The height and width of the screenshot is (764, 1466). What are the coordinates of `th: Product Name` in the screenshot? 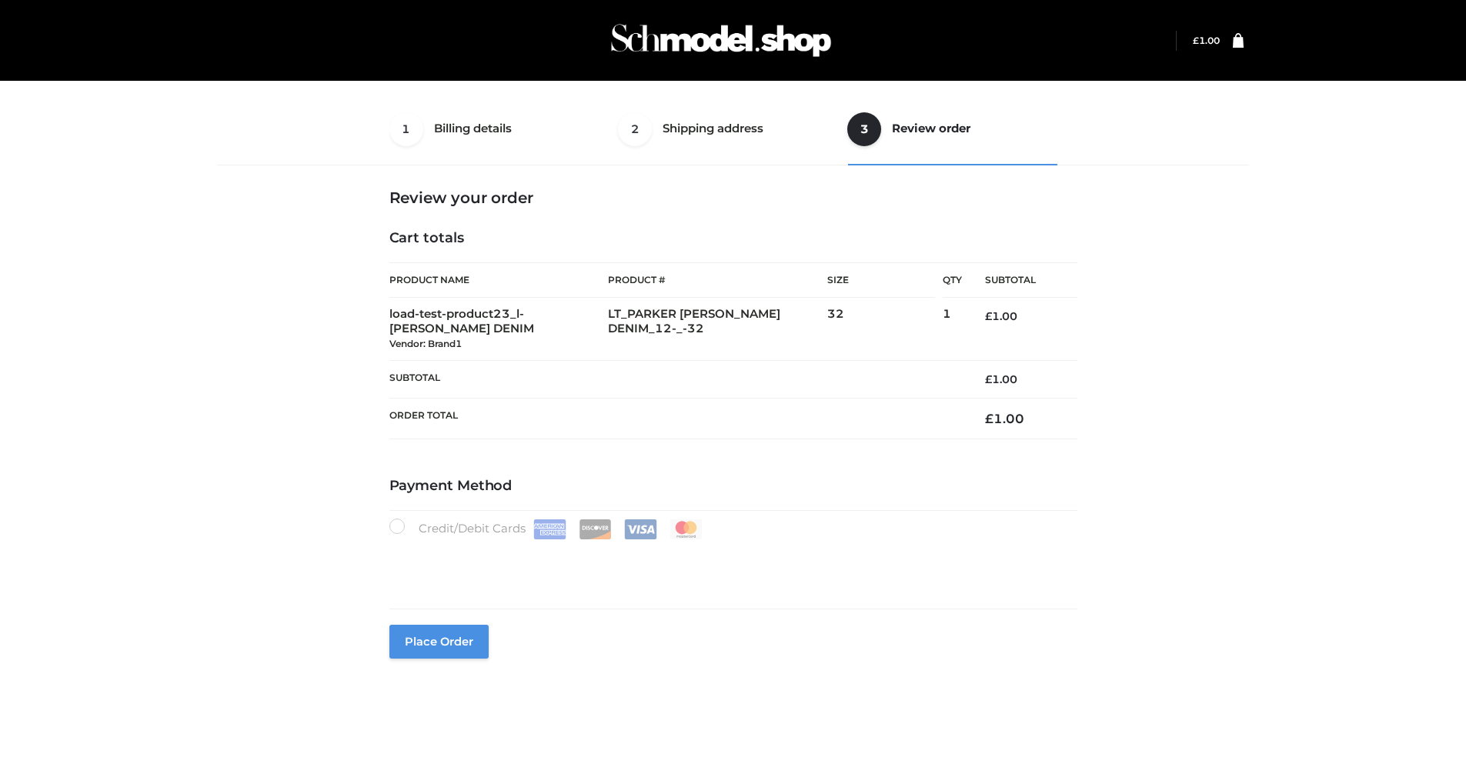 It's located at (499, 280).